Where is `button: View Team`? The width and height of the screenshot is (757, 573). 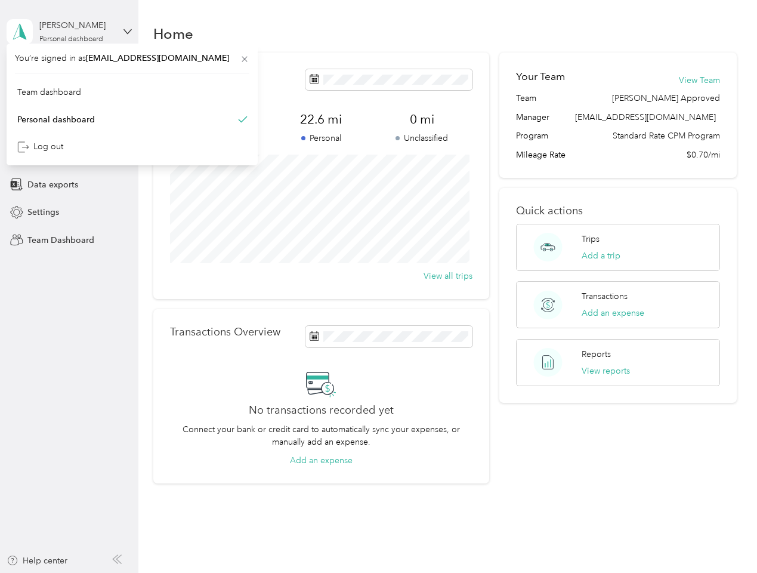
button: View Team is located at coordinates (699, 80).